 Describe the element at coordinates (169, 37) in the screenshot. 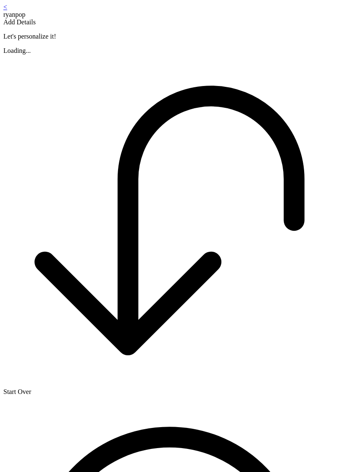

I see `p: Let's personalize it!` at that location.